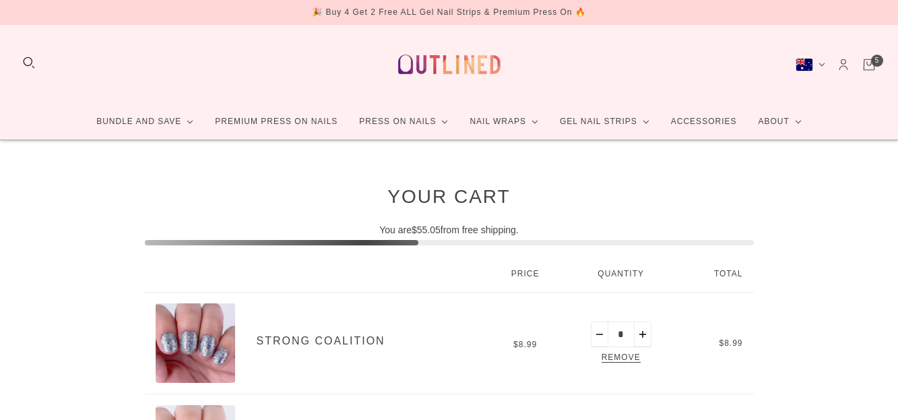  What do you see at coordinates (844, 65) in the screenshot?
I see `a: Account` at bounding box center [844, 65].